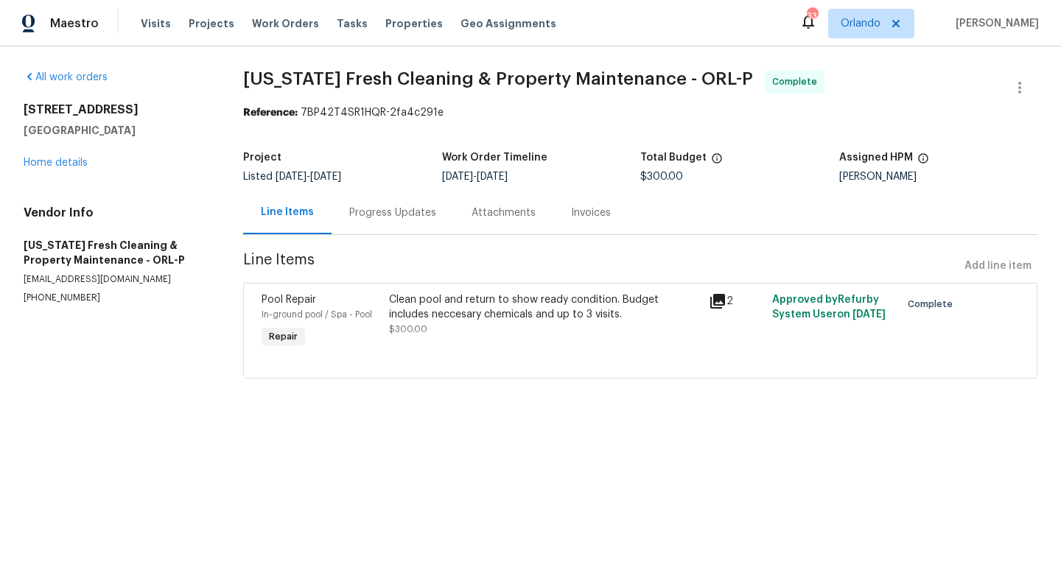 Image resolution: width=1061 pixels, height=573 pixels. I want to click on div: Invoices, so click(591, 213).